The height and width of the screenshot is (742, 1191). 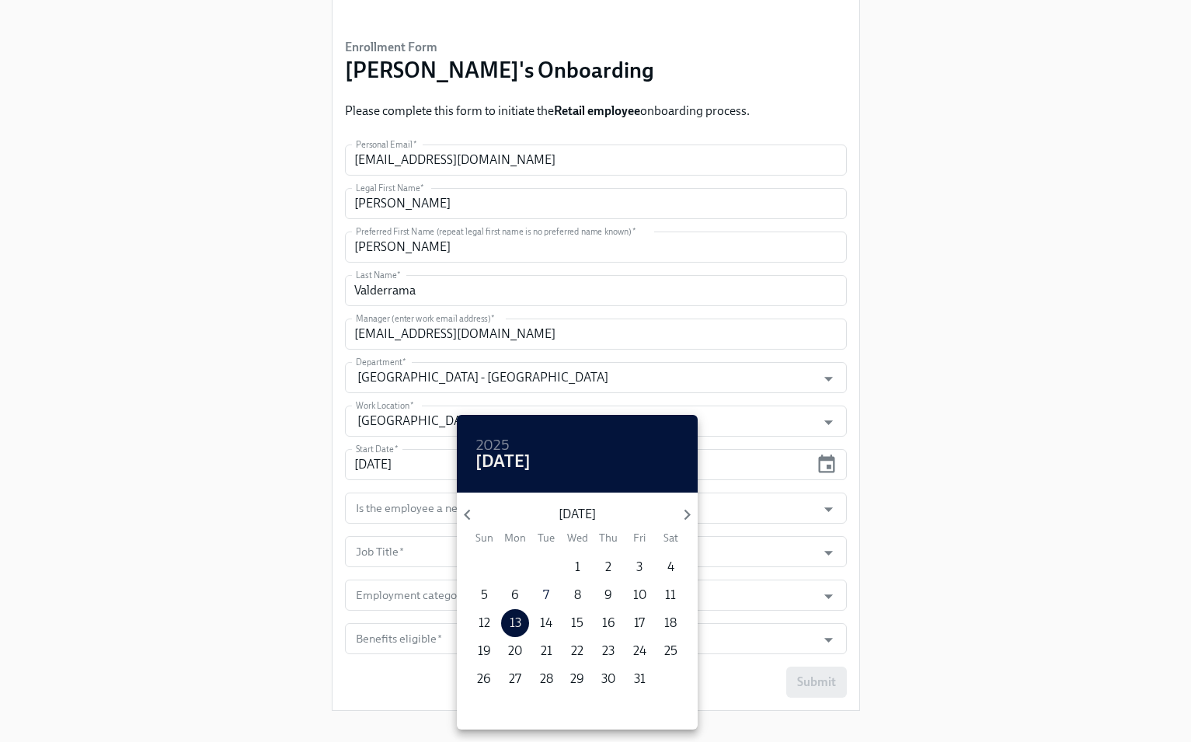 I want to click on span: Sun, so click(x=484, y=538).